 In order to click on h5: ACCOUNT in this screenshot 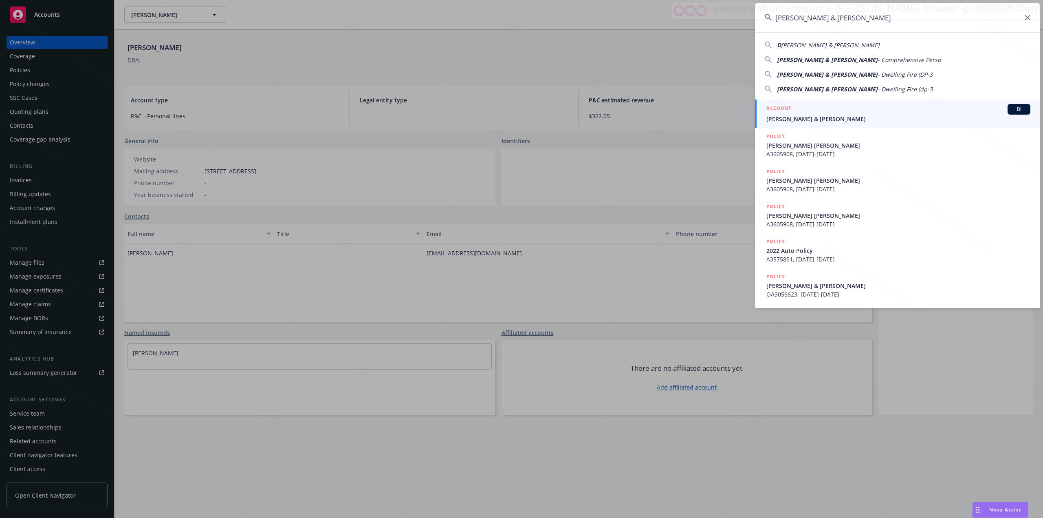, I will do `click(779, 109)`.